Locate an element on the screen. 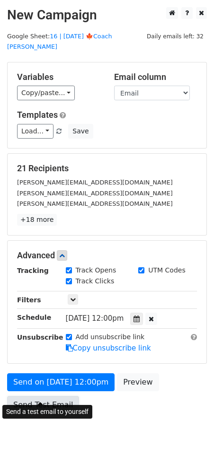 The image size is (214, 474). a: Load... is located at coordinates (35, 131).